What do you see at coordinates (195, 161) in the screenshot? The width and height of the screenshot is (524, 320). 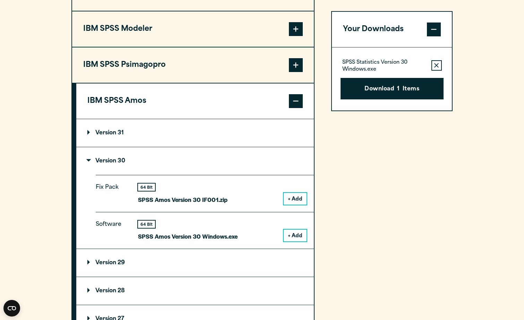 I see `summary: Version 30` at bounding box center [195, 161].